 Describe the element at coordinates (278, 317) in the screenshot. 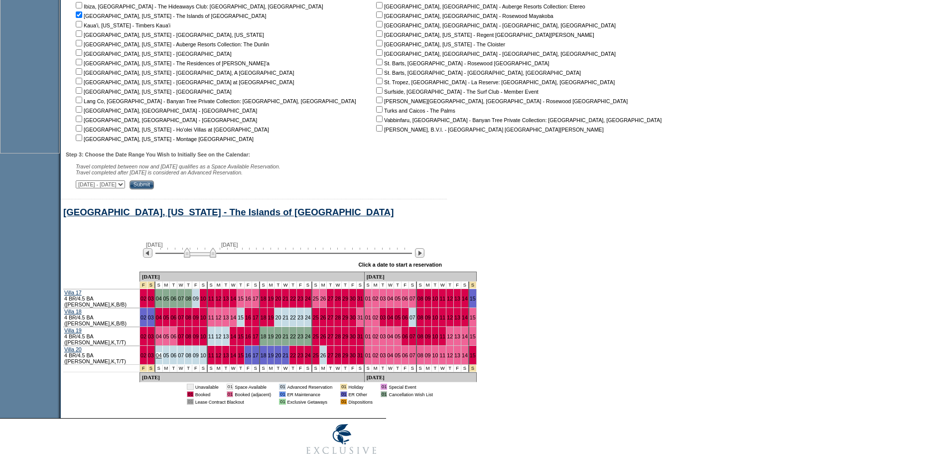

I see `a: 20` at that location.